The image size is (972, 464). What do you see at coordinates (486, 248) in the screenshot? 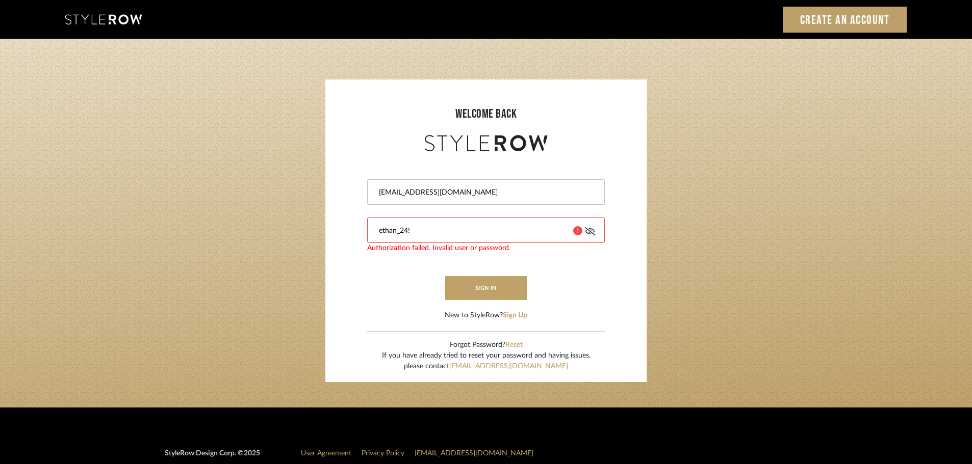
I see `div: Authorization failed. Invalid user or password.` at bounding box center [486, 248].